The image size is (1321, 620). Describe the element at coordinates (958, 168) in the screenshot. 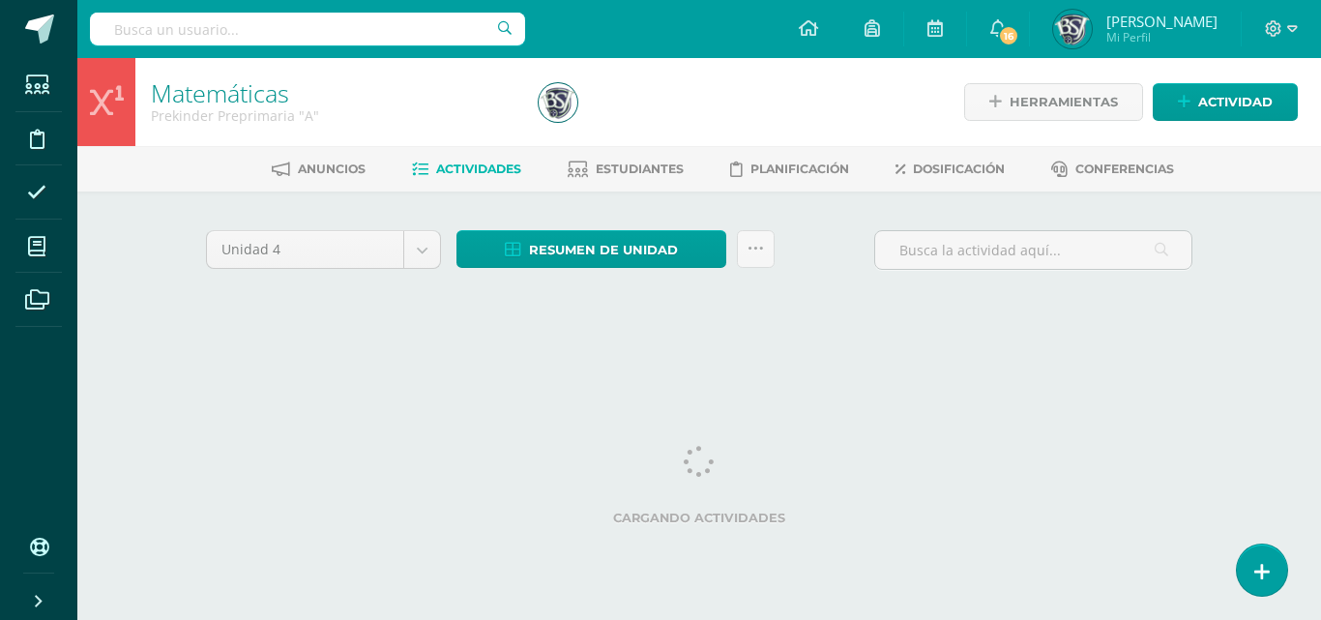

I see `span: Dosificación` at that location.